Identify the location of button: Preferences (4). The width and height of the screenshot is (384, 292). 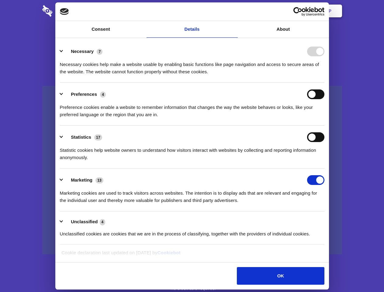
(85, 94).